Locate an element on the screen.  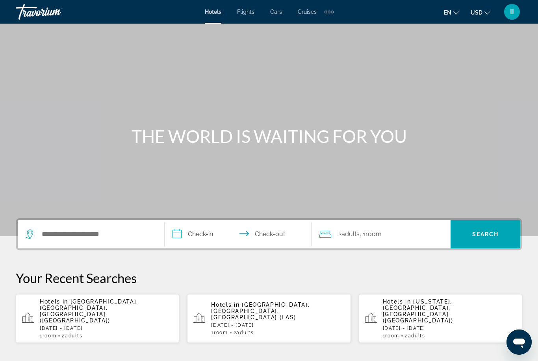
button: Change currency is located at coordinates (480, 12).